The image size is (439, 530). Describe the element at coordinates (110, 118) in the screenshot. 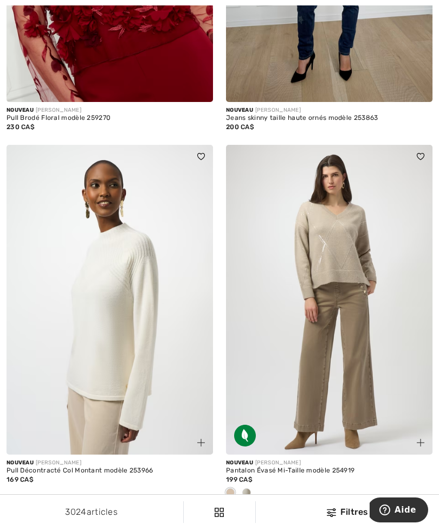

I see `div: Pull Brodé Floral modèle 259270` at that location.